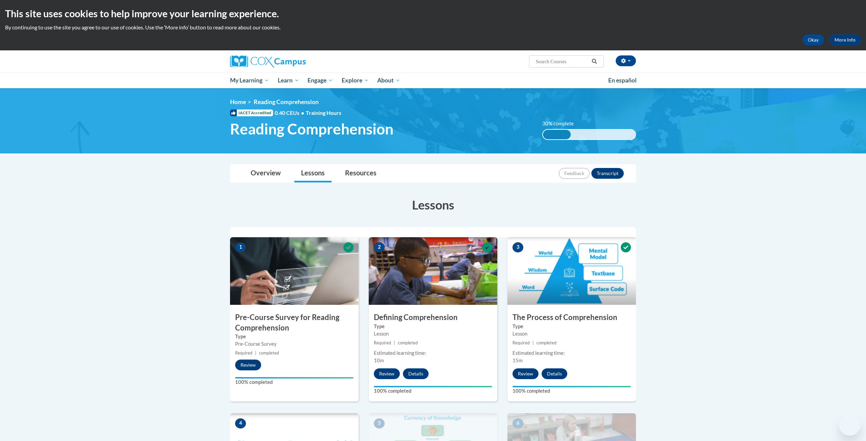 Image resolution: width=866 pixels, height=441 pixels. I want to click on span: 6, so click(518, 424).